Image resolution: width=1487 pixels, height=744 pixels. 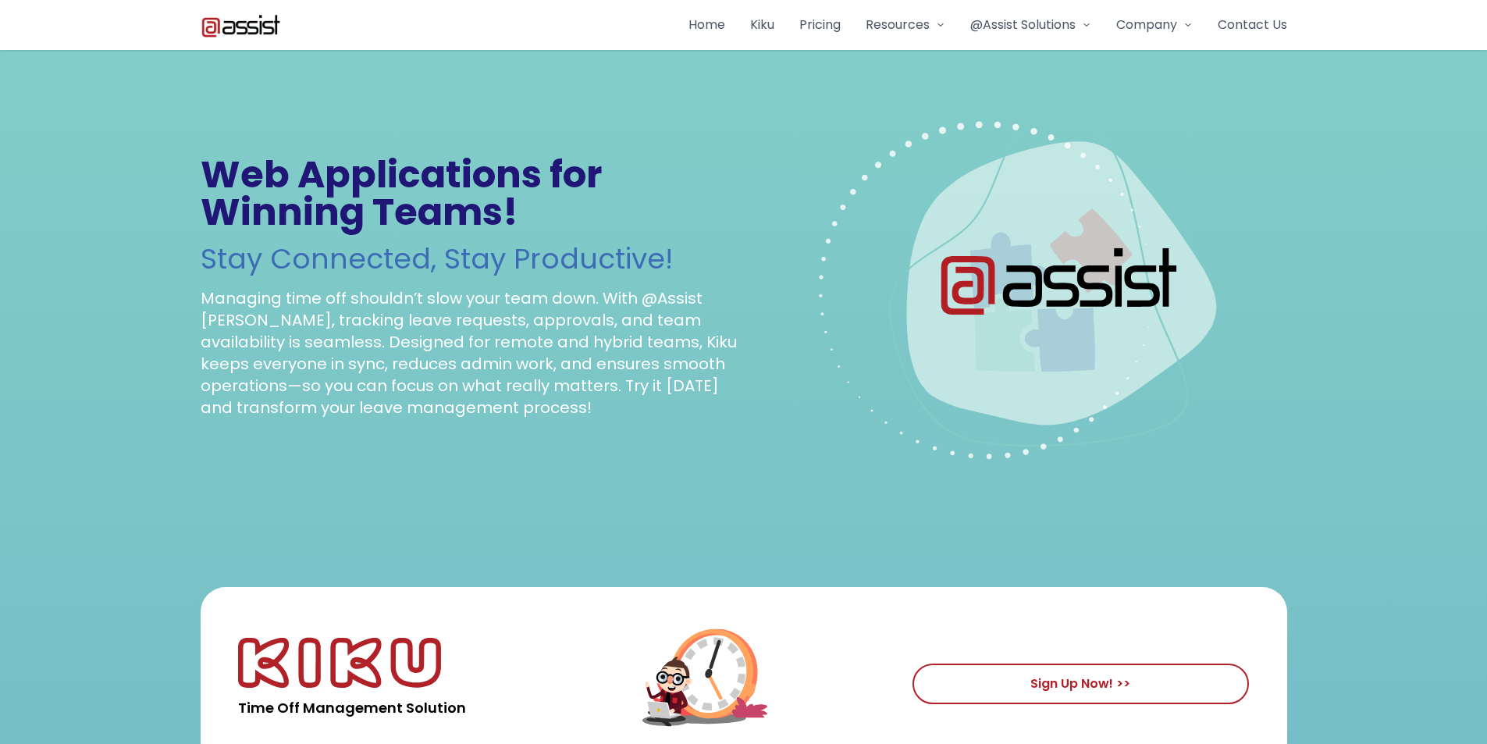 What do you see at coordinates (1019, 287) in the screenshot?
I see `img: Hero illustration` at bounding box center [1019, 287].